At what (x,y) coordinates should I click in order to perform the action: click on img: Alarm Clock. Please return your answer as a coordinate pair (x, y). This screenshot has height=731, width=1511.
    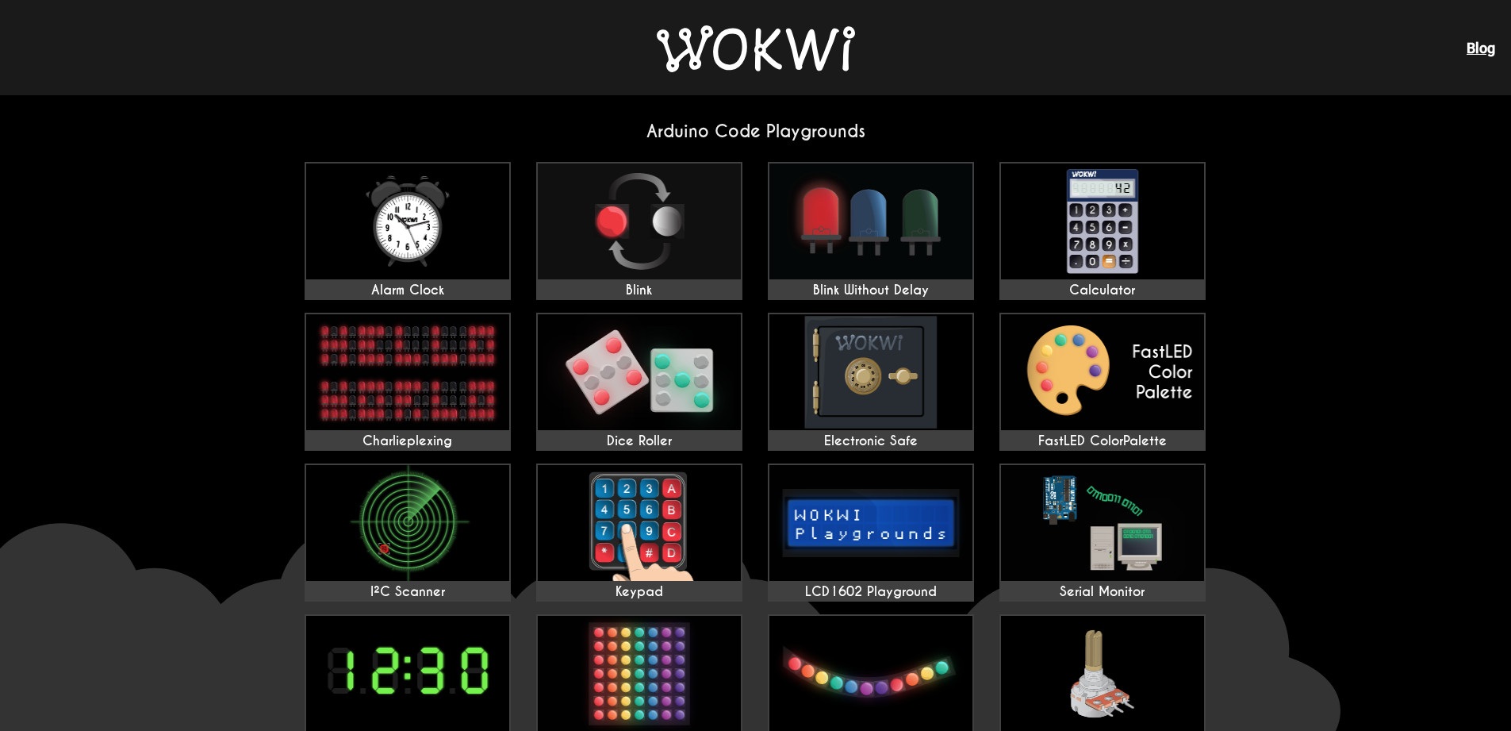
    Looking at the image, I should click on (408, 221).